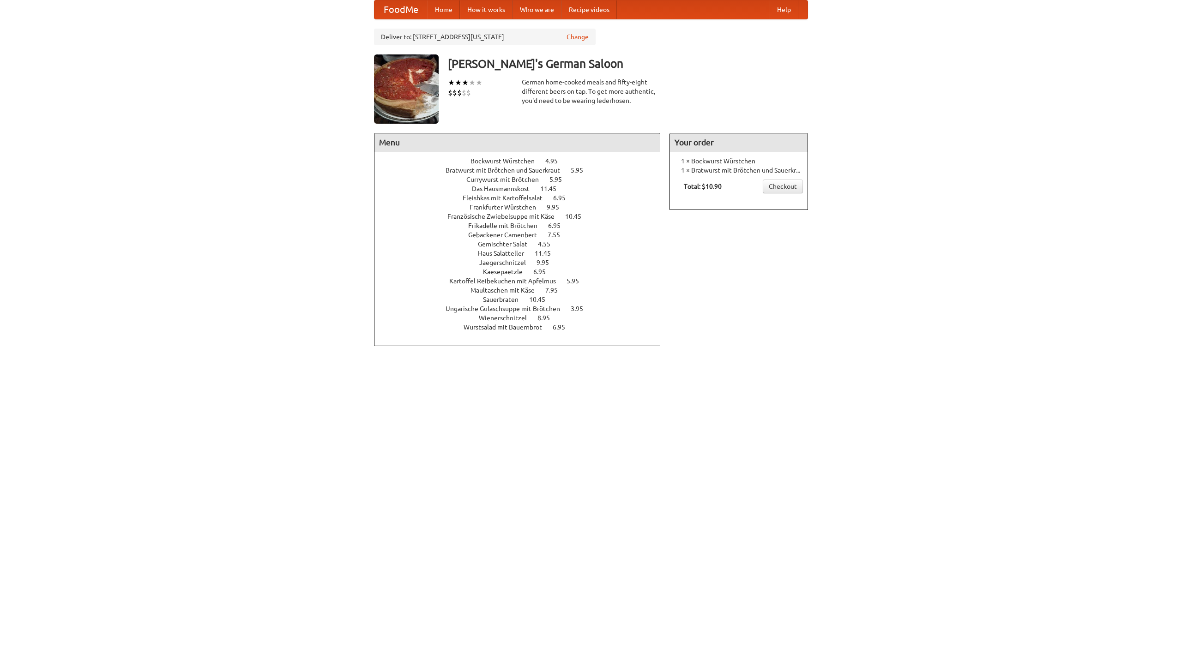  What do you see at coordinates (522, 318) in the screenshot?
I see `a: Wienerschnitzel 8.95` at bounding box center [522, 318].